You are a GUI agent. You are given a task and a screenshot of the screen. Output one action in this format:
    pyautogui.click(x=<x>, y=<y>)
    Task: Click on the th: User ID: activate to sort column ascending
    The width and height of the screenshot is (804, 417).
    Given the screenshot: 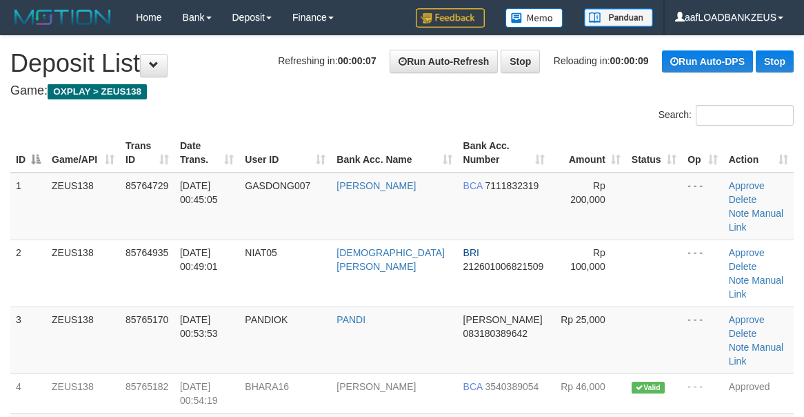 What is the action you would take?
    pyautogui.click(x=285, y=152)
    